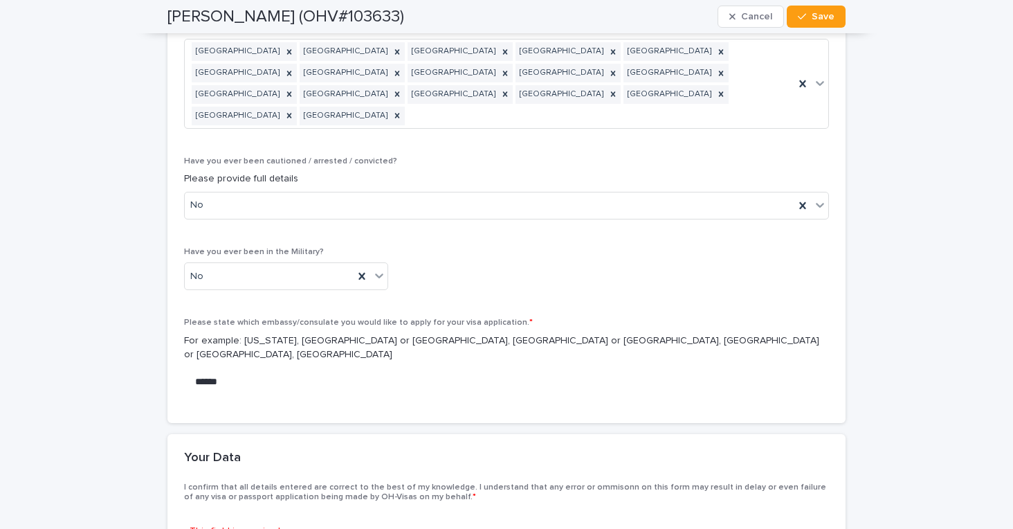 The image size is (1013, 529). I want to click on button: Save, so click(816, 17).